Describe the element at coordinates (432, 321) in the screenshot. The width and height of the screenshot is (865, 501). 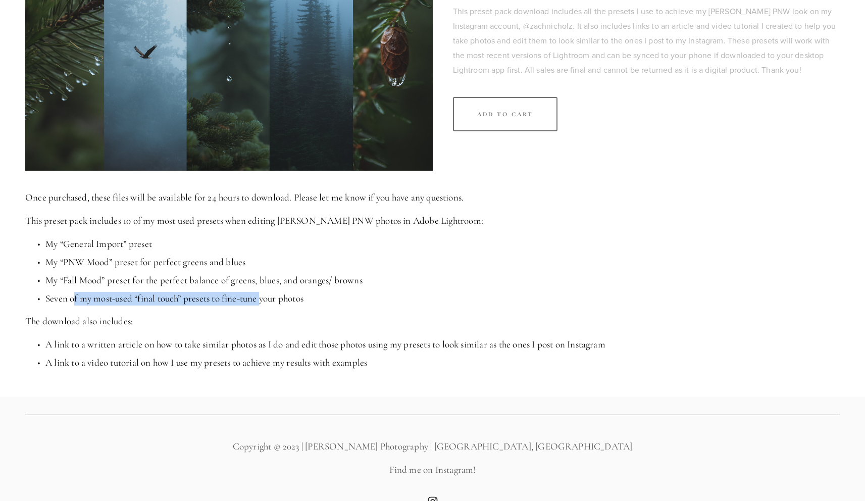
I see `p: The download also includes:` at that location.